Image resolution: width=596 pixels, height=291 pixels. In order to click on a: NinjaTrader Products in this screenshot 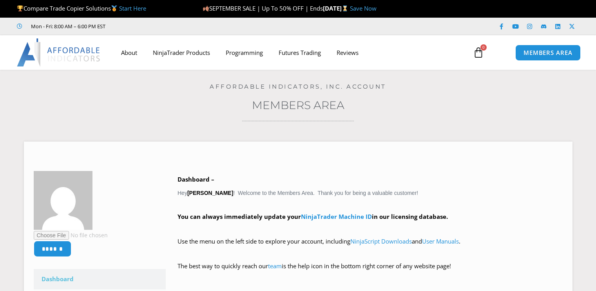, I will do `click(181, 52)`.